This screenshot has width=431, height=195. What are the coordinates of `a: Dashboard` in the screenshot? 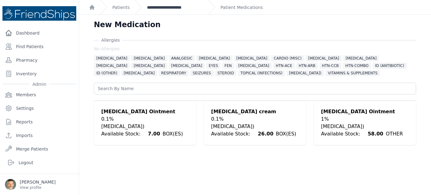 It's located at (39, 33).